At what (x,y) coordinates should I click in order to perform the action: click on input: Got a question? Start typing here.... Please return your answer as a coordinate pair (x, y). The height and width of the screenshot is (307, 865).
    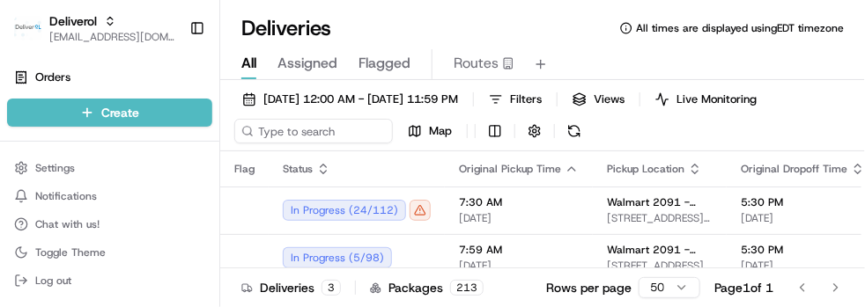
    Looking at the image, I should click on (181, 122).